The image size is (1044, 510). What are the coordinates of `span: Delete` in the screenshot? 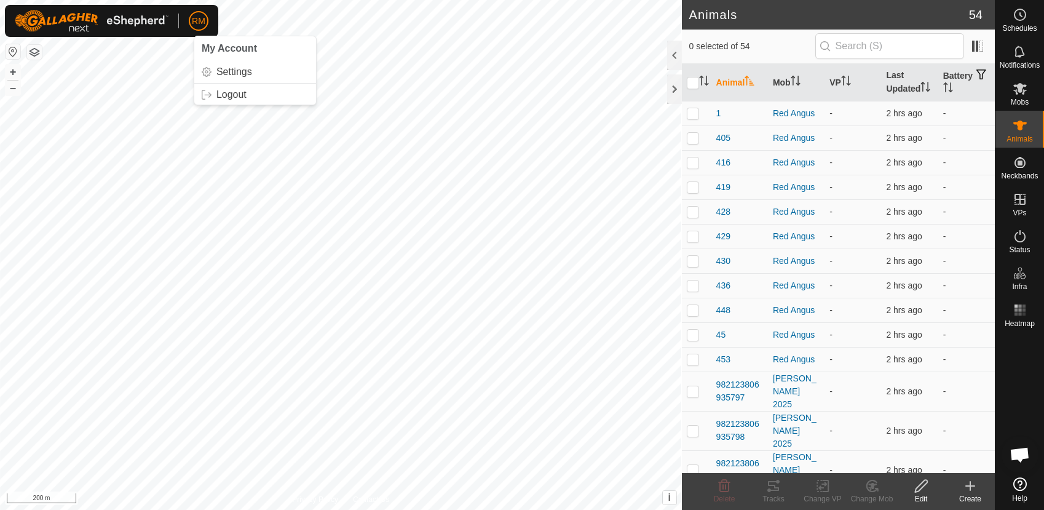 It's located at (724, 499).